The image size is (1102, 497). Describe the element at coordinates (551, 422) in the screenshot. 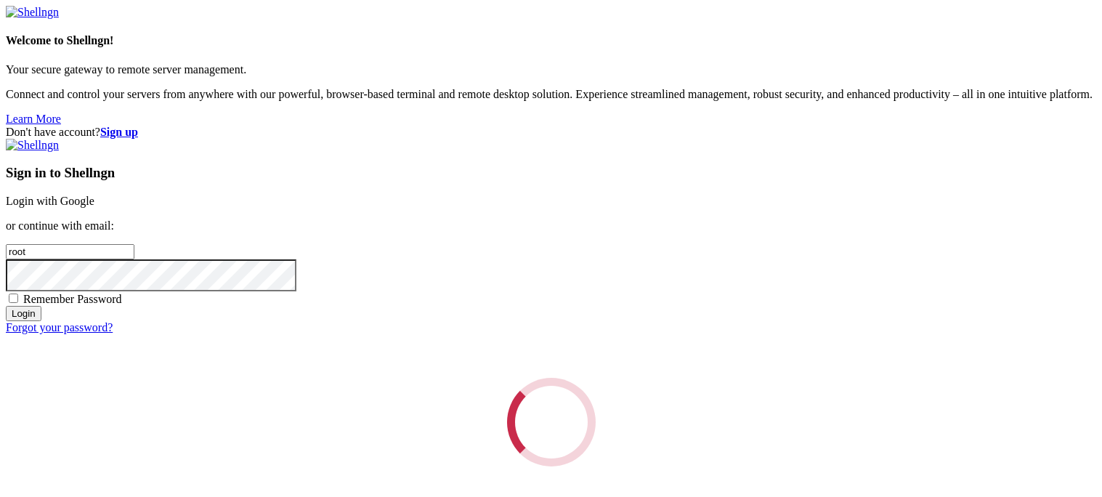

I see `div: Loading...` at that location.